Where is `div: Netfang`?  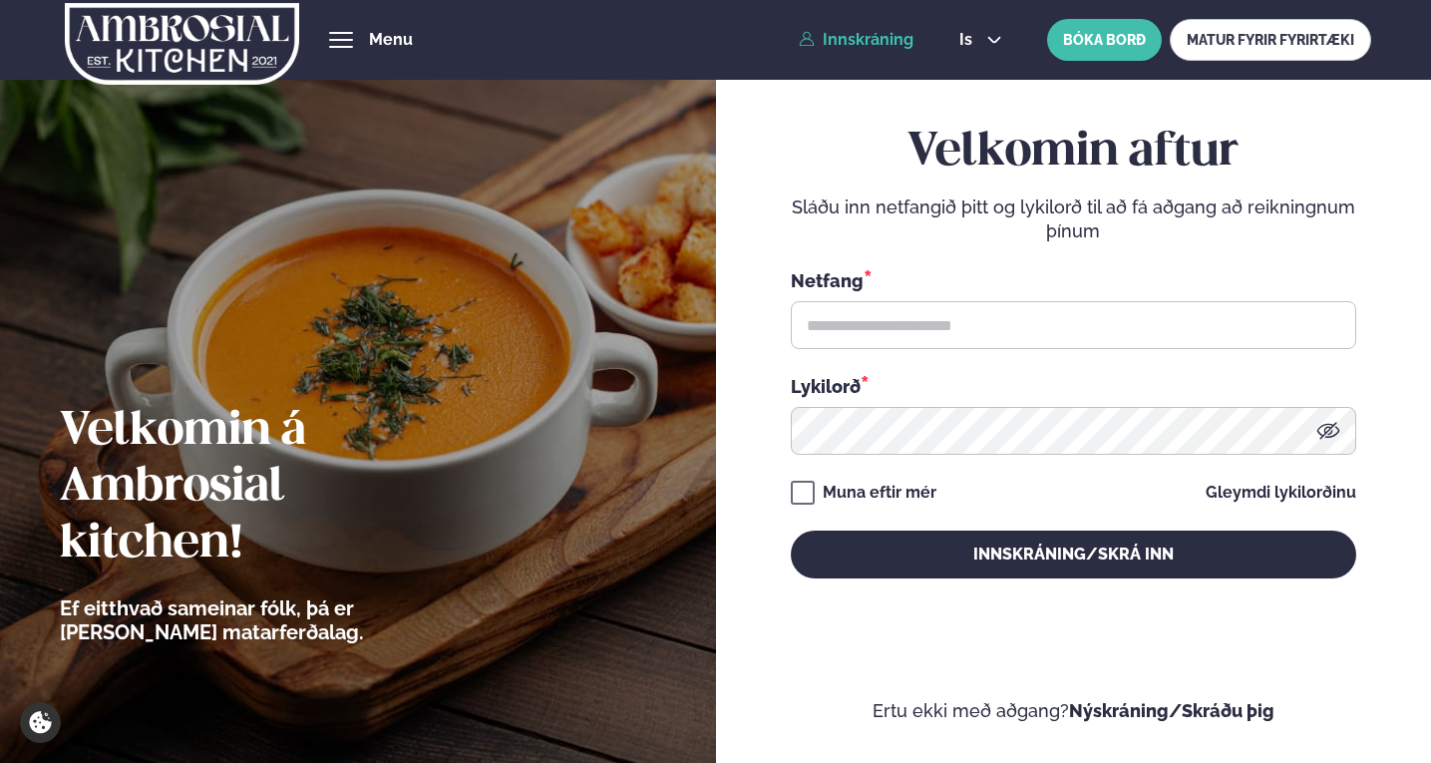 div: Netfang is located at coordinates (1073, 280).